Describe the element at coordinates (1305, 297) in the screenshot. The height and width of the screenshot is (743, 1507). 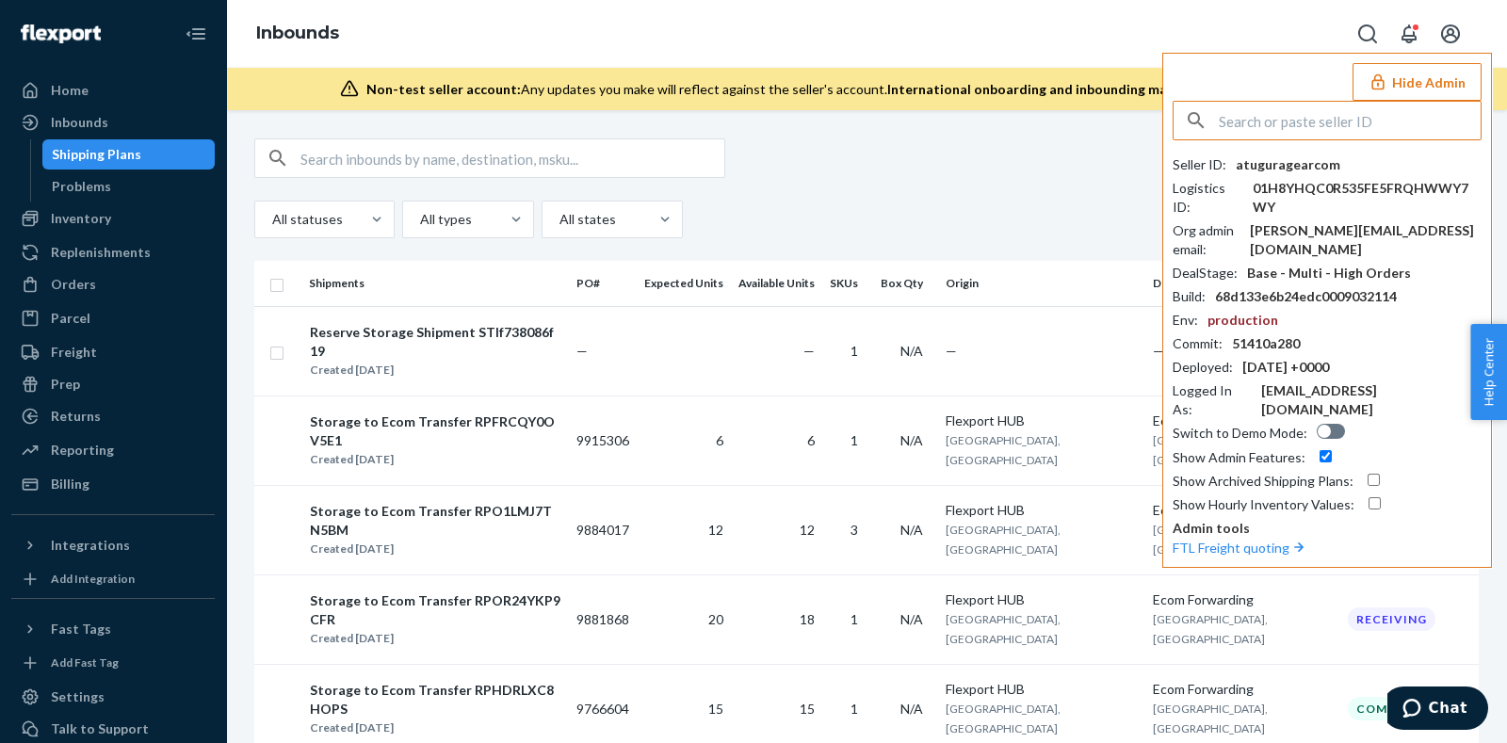
I see `div: 68d133e6b24edc0009032114` at that location.